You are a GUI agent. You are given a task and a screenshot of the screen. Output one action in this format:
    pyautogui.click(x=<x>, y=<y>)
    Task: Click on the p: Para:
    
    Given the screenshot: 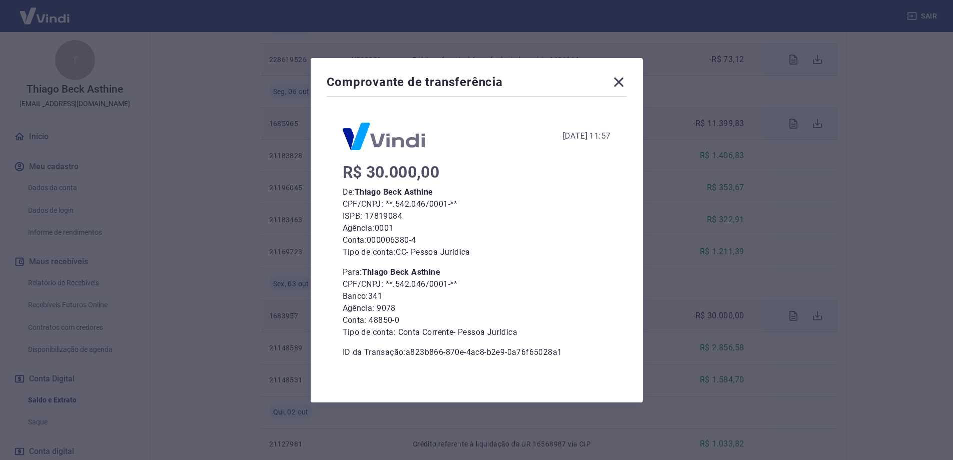 What is the action you would take?
    pyautogui.click(x=477, y=272)
    